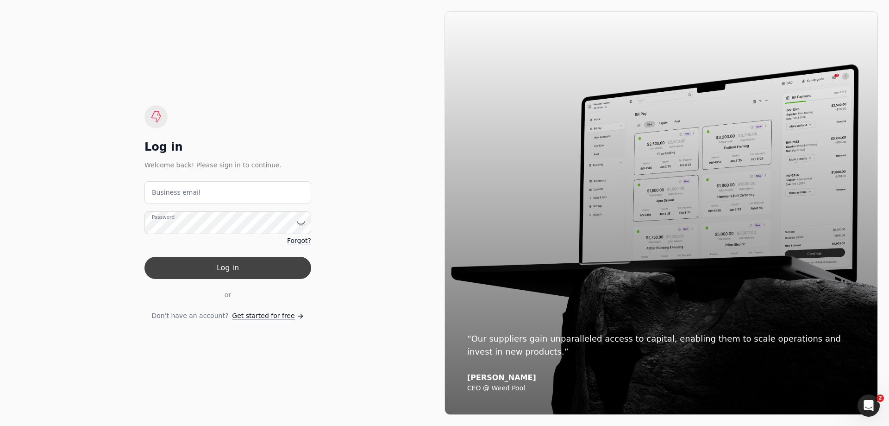 This screenshot has height=426, width=889. What do you see at coordinates (163, 217) in the screenshot?
I see `label: Password` at bounding box center [163, 217].